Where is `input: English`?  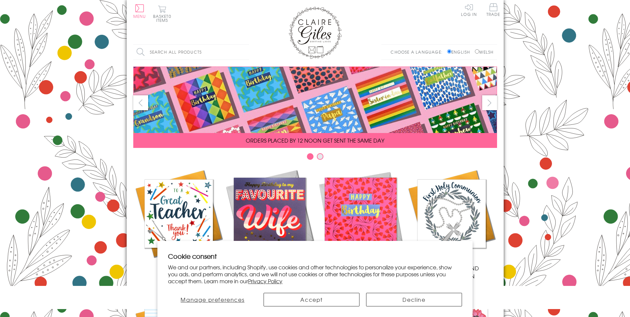 input: English is located at coordinates (449, 51).